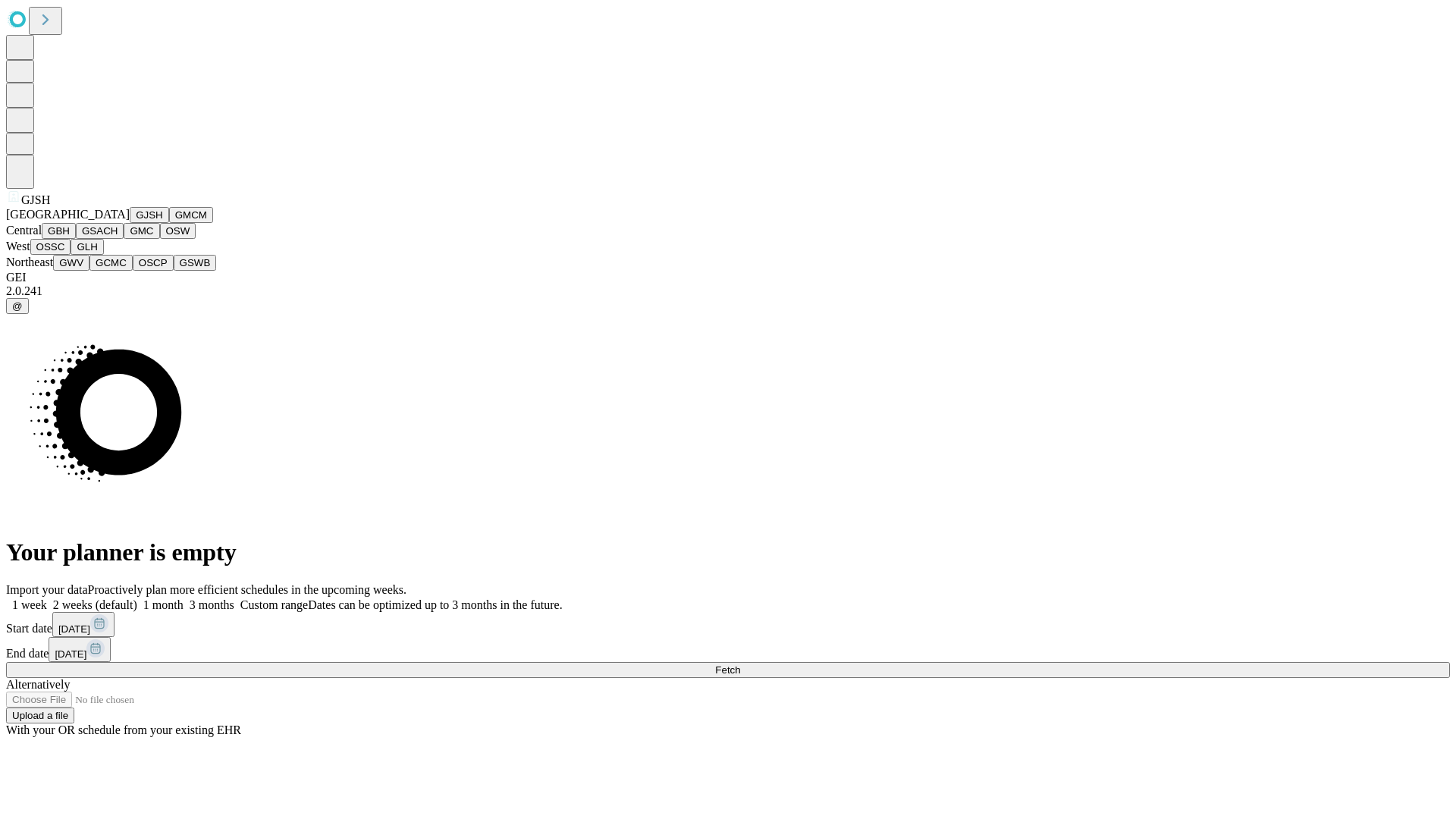  What do you see at coordinates (19, 246) in the screenshot?
I see `span: West` at bounding box center [19, 246].